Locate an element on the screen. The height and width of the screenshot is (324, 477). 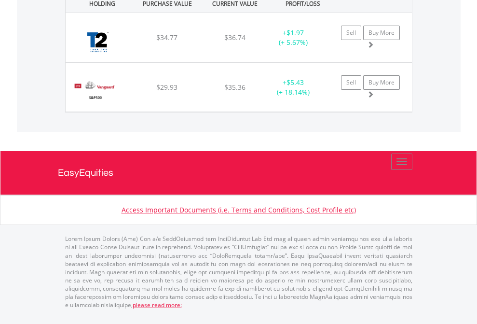
div: + (+ 5.67%) is located at coordinates (293, 38).